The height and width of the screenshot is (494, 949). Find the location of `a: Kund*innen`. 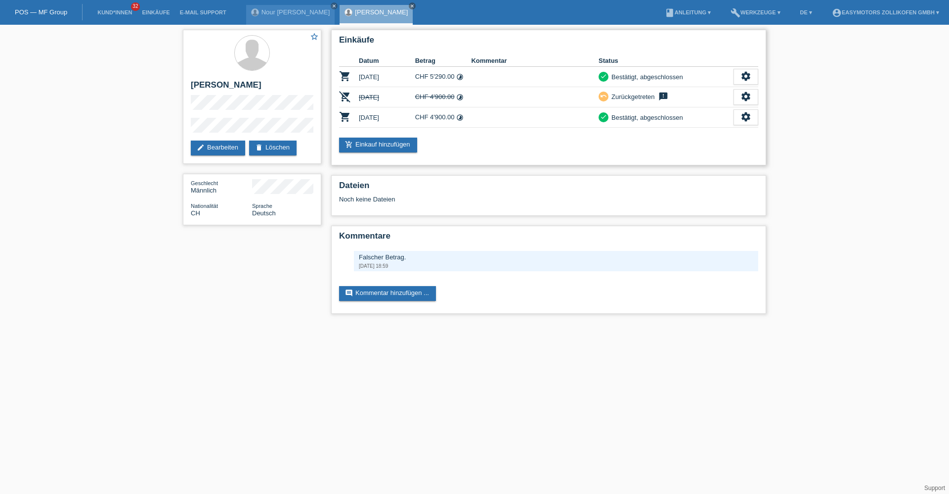

a: Kund*innen is located at coordinates (115, 12).